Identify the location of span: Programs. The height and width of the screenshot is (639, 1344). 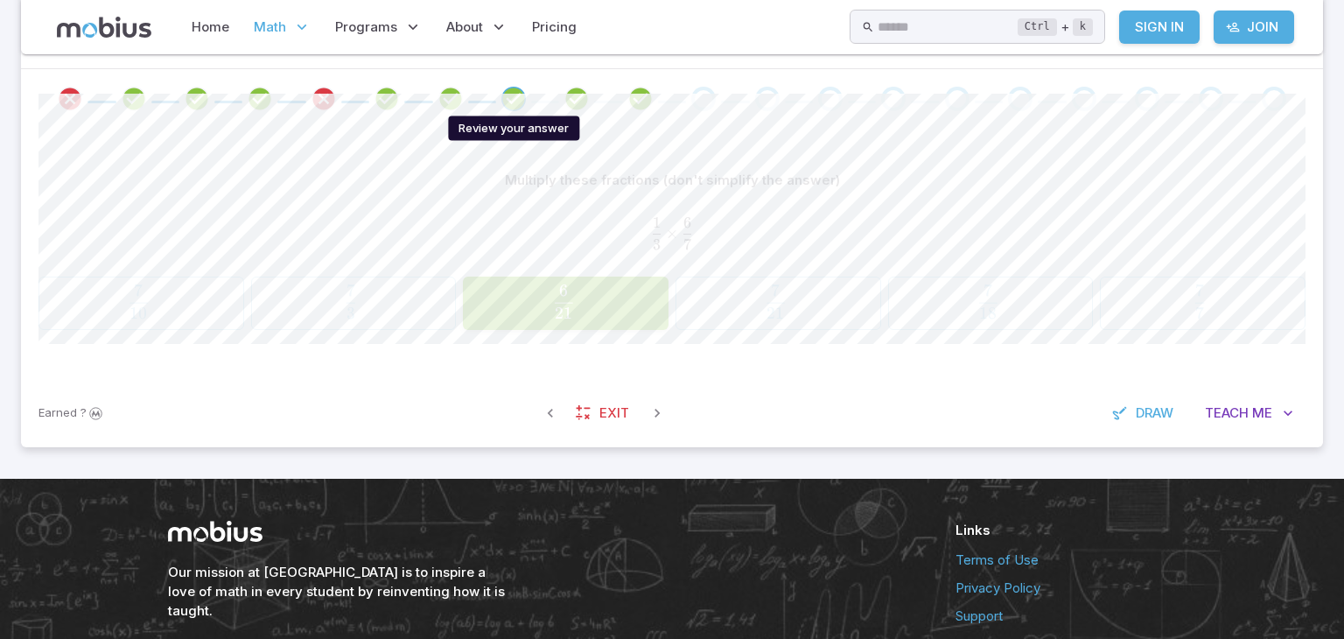
(366, 27).